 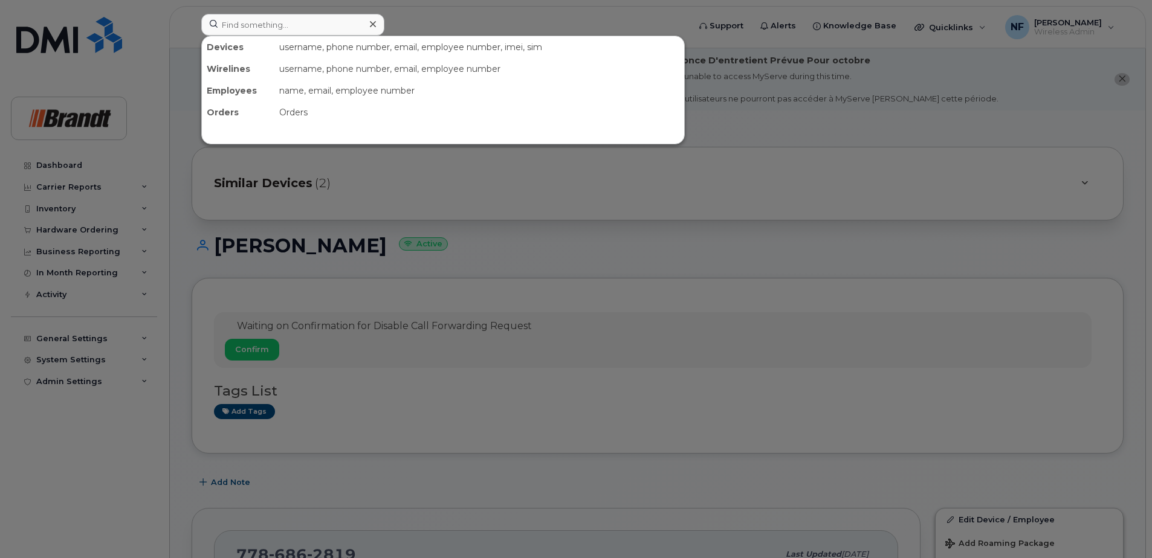 I want to click on div: username, phone number, email, employee number, imei, sim, so click(x=479, y=47).